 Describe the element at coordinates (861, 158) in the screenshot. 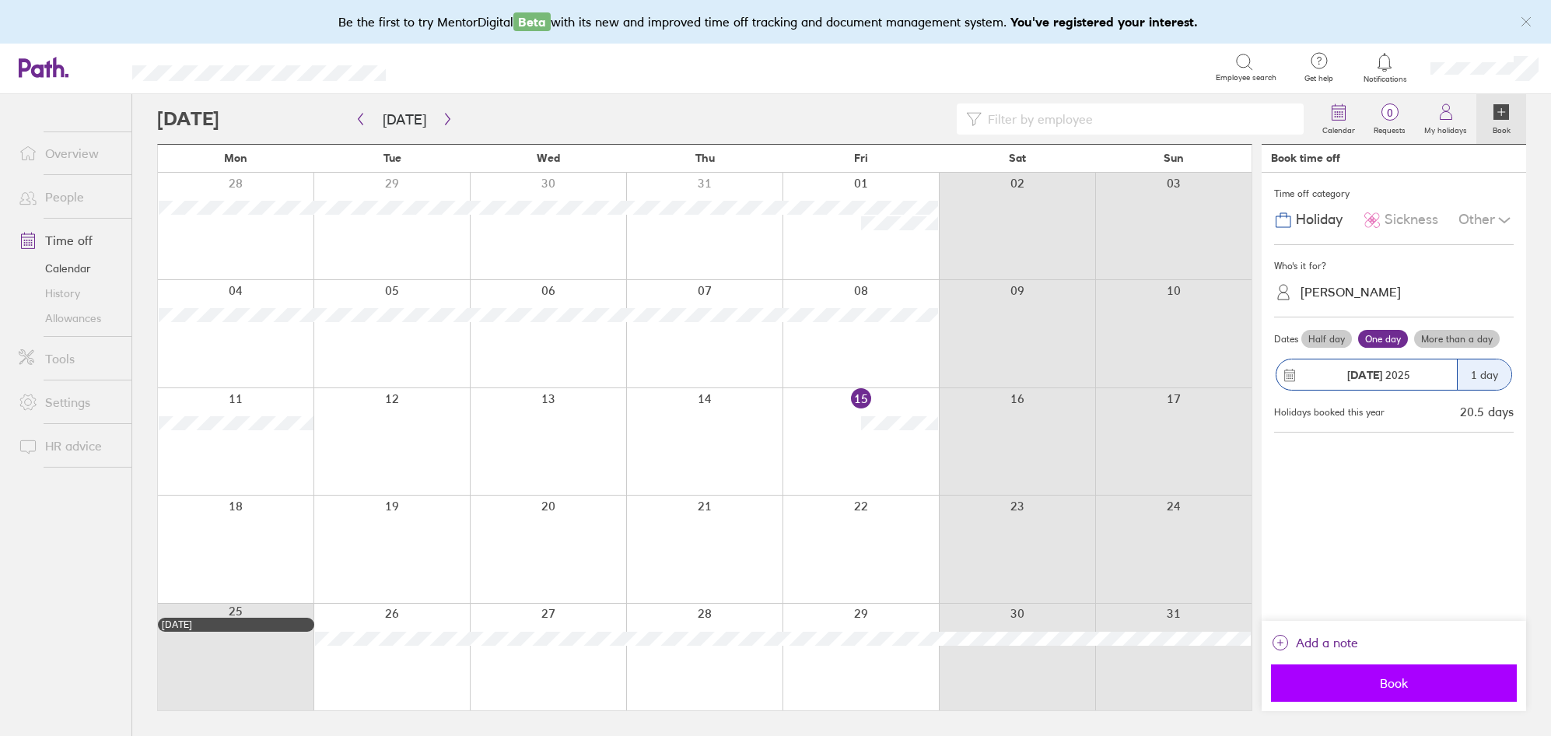

I see `span: Fri` at that location.